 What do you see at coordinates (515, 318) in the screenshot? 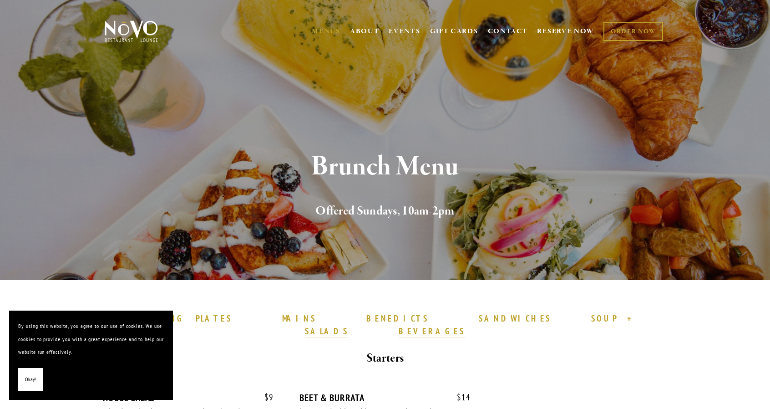
I see `strong: SANDWICHES` at bounding box center [515, 318].